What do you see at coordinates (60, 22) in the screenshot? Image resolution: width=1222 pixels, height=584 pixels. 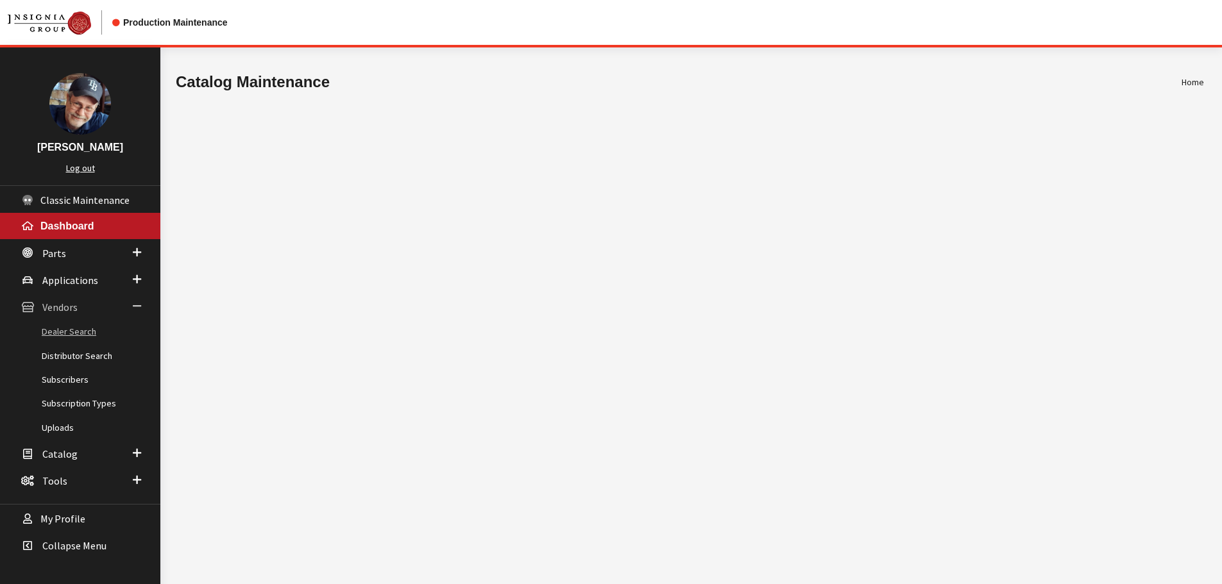 I see `a: Insignia Group logo` at bounding box center [60, 22].